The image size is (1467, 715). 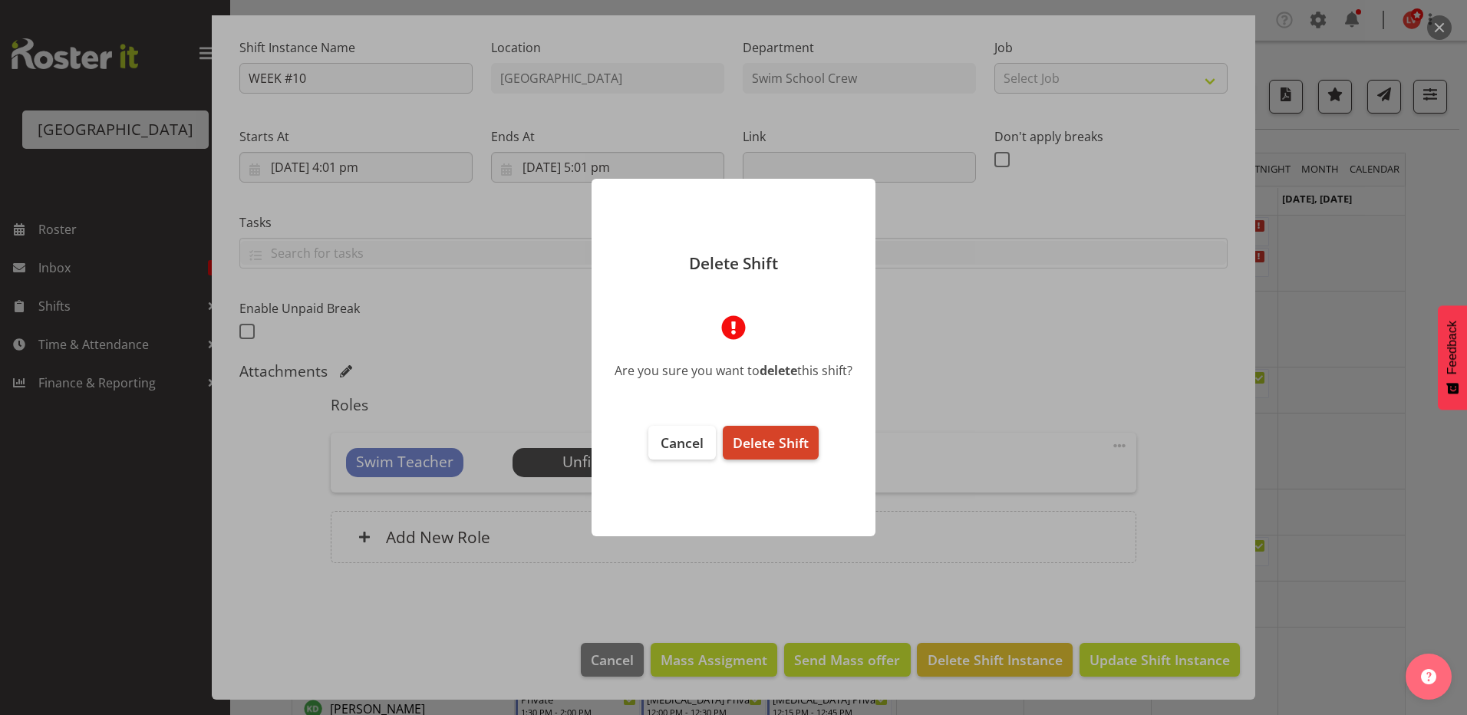 What do you see at coordinates (770, 443) in the screenshot?
I see `span: Delete Shift` at bounding box center [770, 443].